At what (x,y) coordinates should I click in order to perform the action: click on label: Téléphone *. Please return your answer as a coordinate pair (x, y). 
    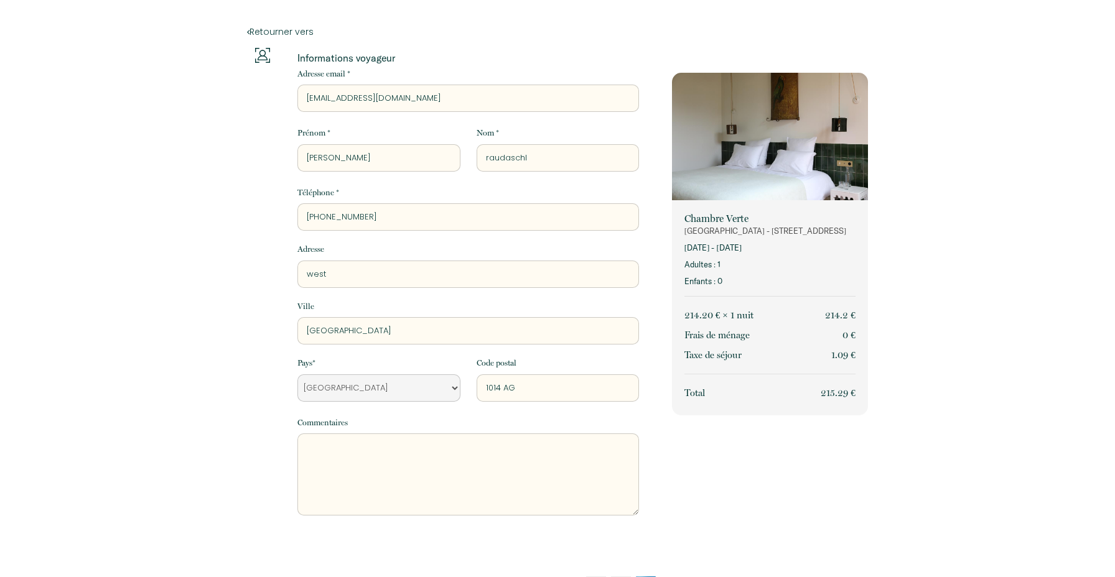
    Looking at the image, I should click on (318, 193).